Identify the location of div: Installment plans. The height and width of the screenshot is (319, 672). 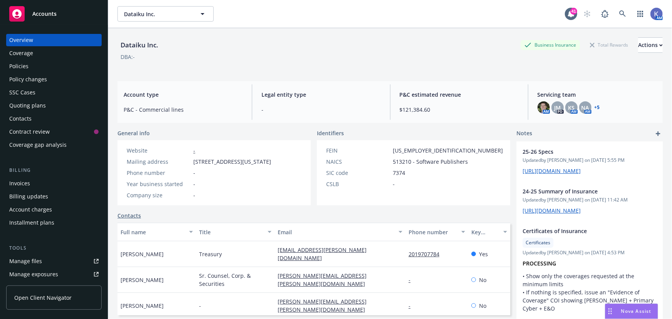
(32, 223).